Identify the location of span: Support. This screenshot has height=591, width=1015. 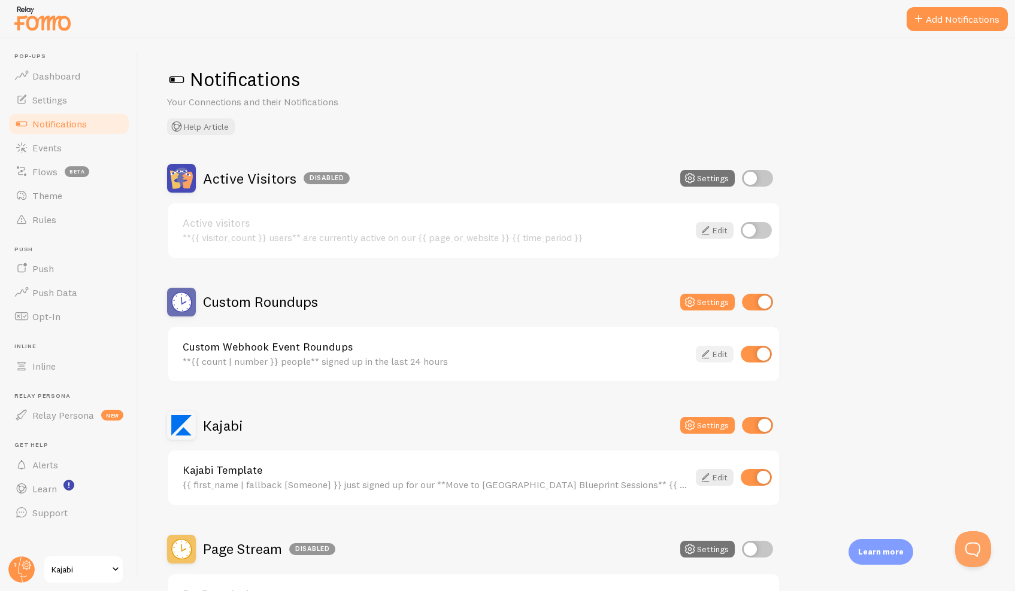
(50, 513).